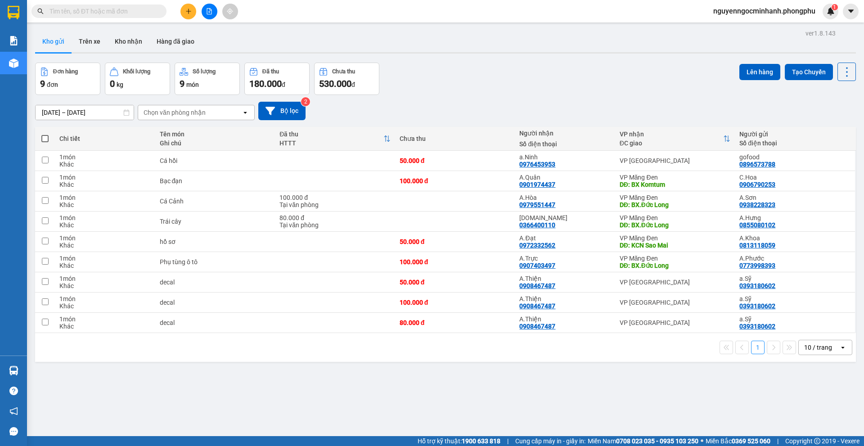 The width and height of the screenshot is (864, 446). What do you see at coordinates (758, 245) in the screenshot?
I see `div: 0813118059` at bounding box center [758, 245].